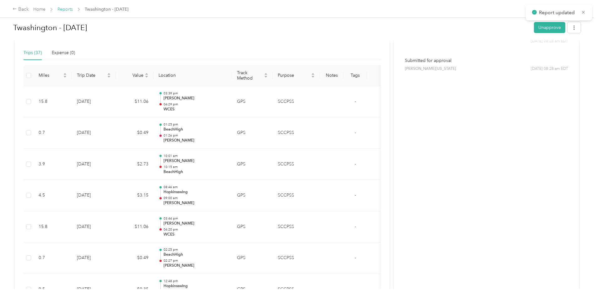  I want to click on span: Trip Date, so click(91, 75).